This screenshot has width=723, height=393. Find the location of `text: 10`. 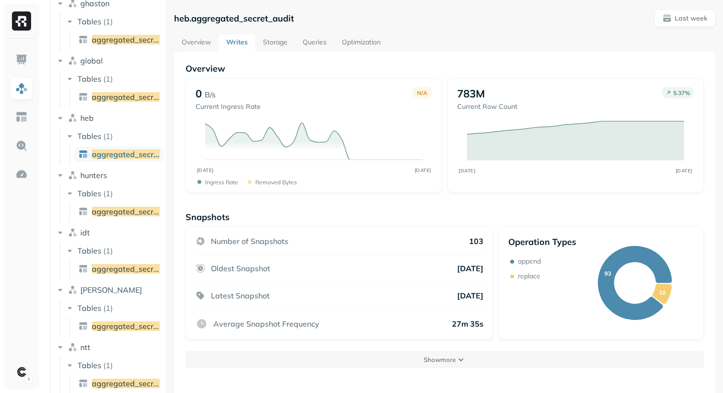

text: 10 is located at coordinates (662, 293).